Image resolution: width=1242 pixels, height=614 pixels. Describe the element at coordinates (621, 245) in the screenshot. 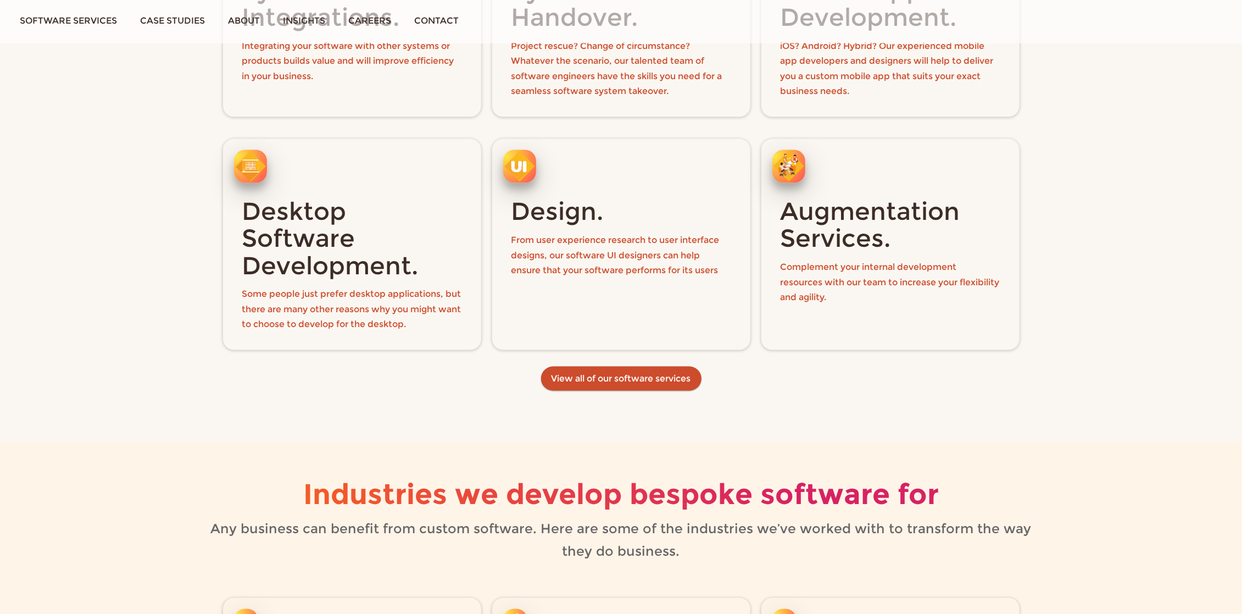

I see `a: Design. From user experience research to user interface designs, our software UI designers can he...` at that location.